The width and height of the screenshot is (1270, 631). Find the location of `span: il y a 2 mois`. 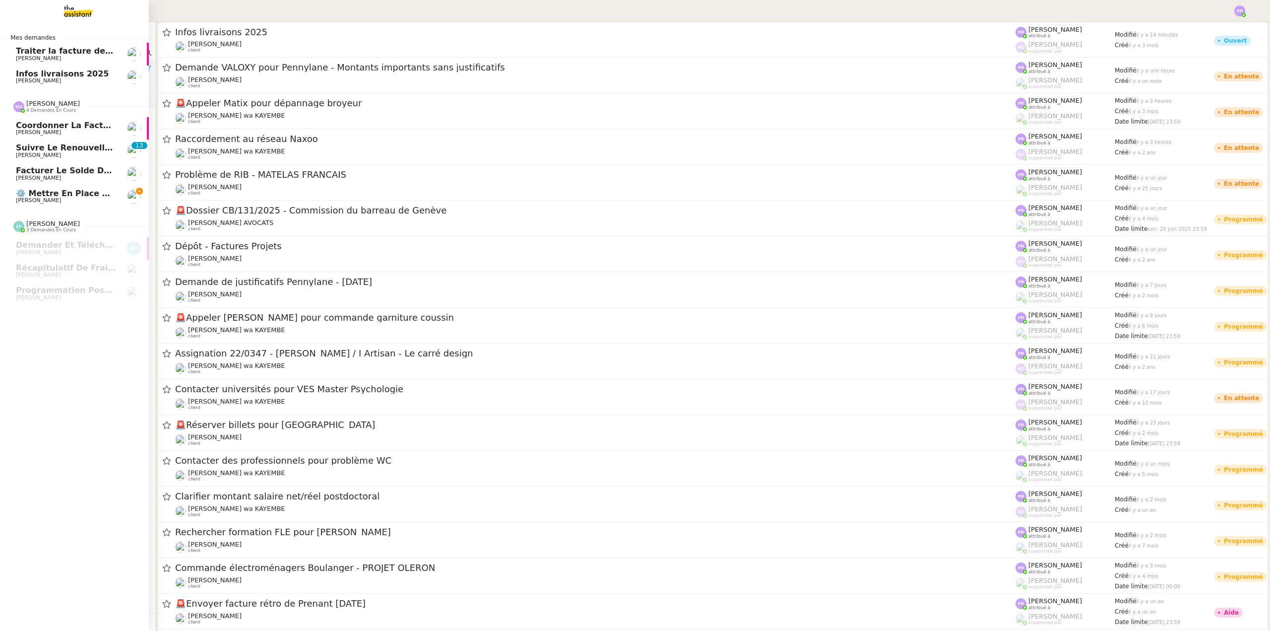

span: il y a 2 mois is located at coordinates (1152, 499).